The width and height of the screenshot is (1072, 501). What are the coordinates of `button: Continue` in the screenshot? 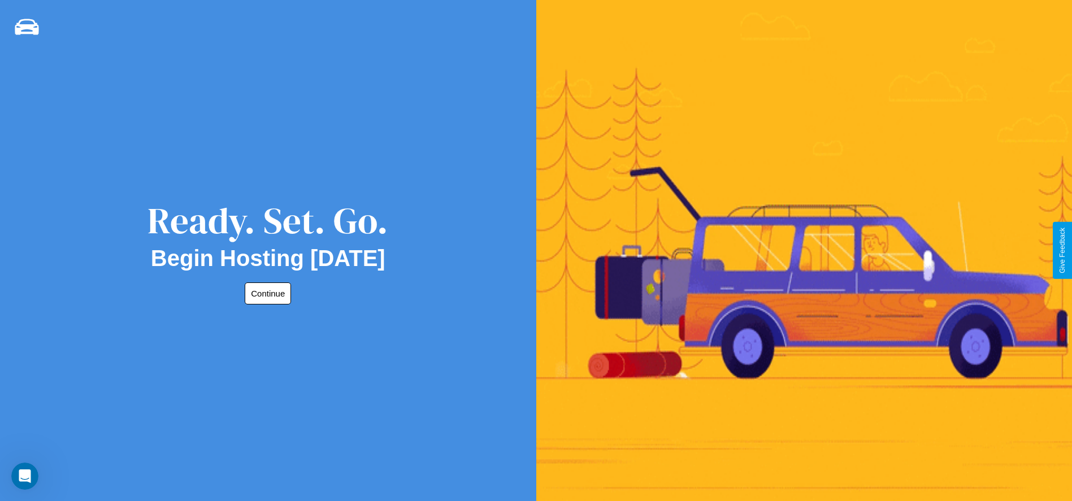 It's located at (268, 293).